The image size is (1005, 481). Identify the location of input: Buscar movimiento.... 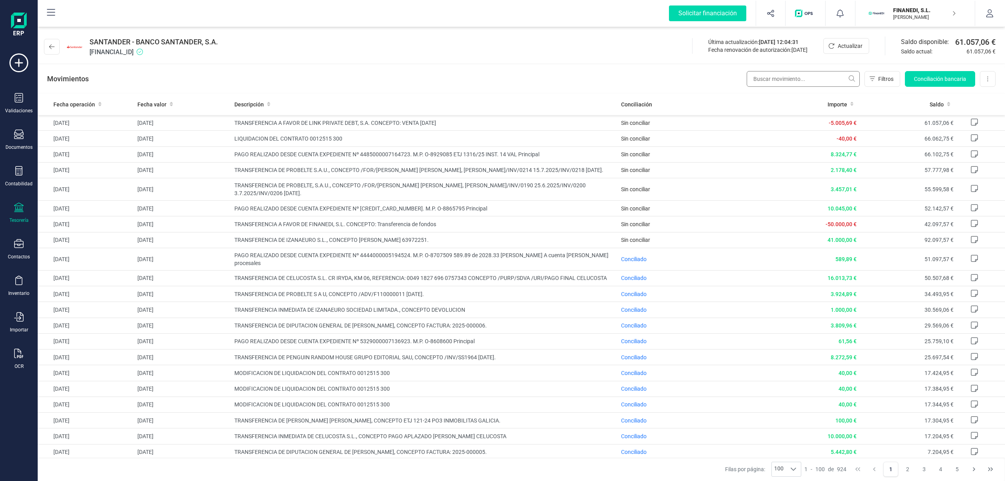
(803, 79).